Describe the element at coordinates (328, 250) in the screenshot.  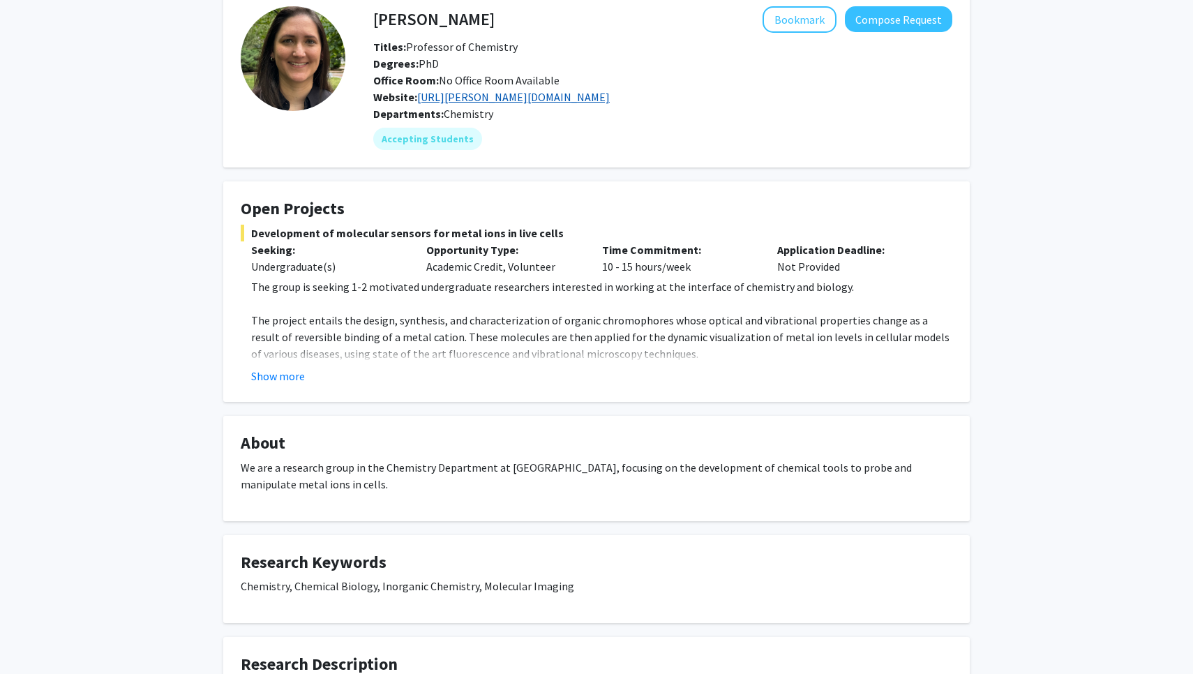
I see `p: Seeking:` at that location.